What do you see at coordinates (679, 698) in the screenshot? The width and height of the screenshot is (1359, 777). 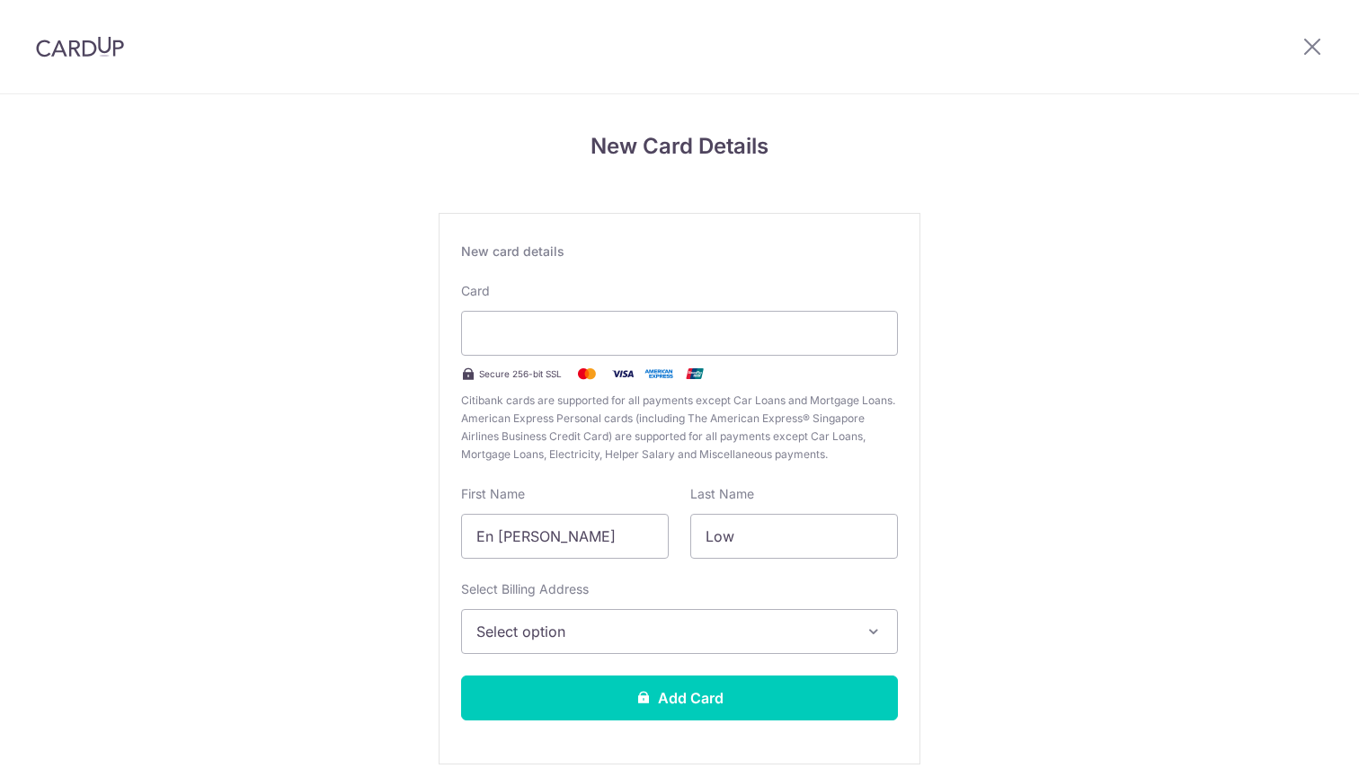 I see `button: Add Card` at bounding box center [679, 698].